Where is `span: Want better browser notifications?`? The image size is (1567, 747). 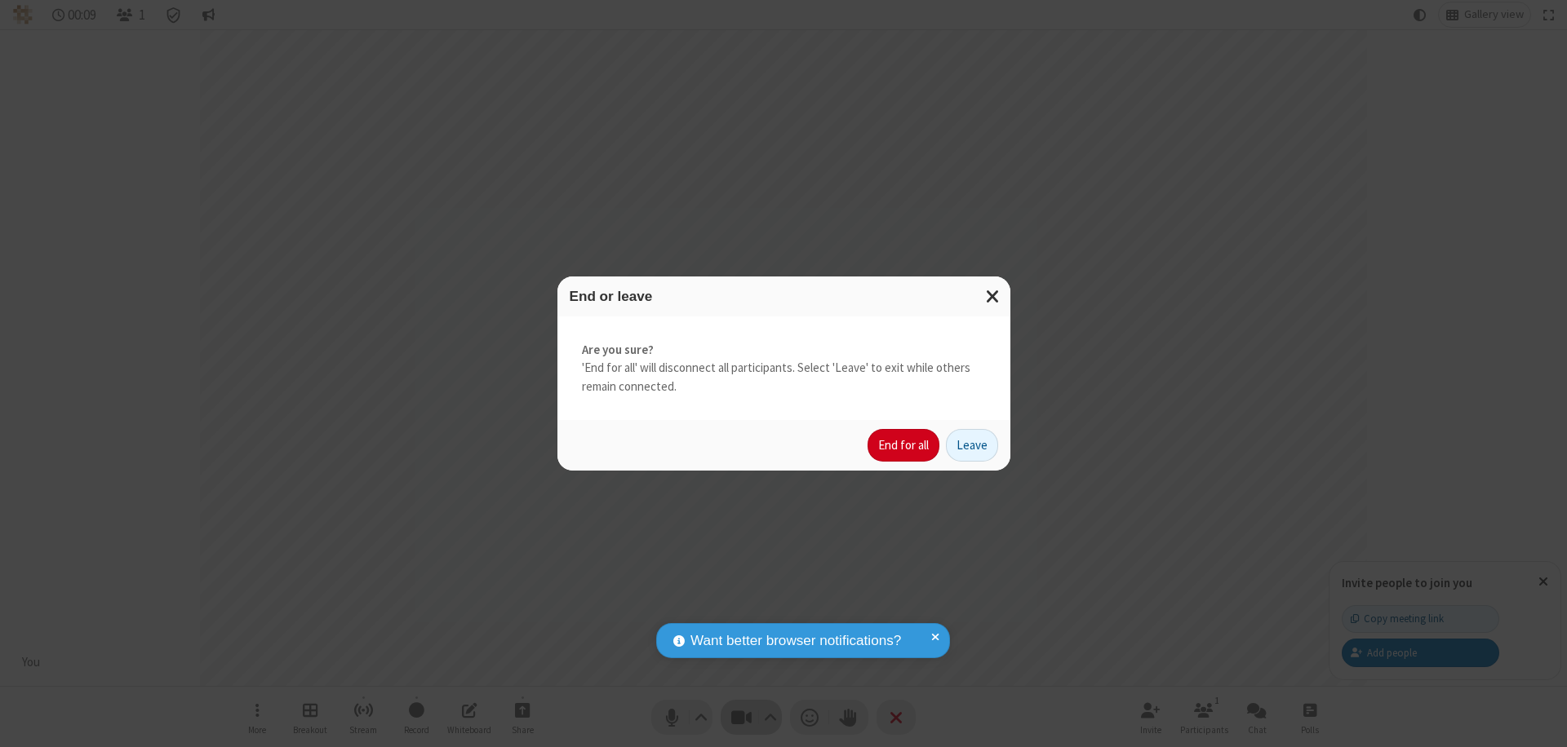
span: Want better browser notifications? is located at coordinates (796, 641).